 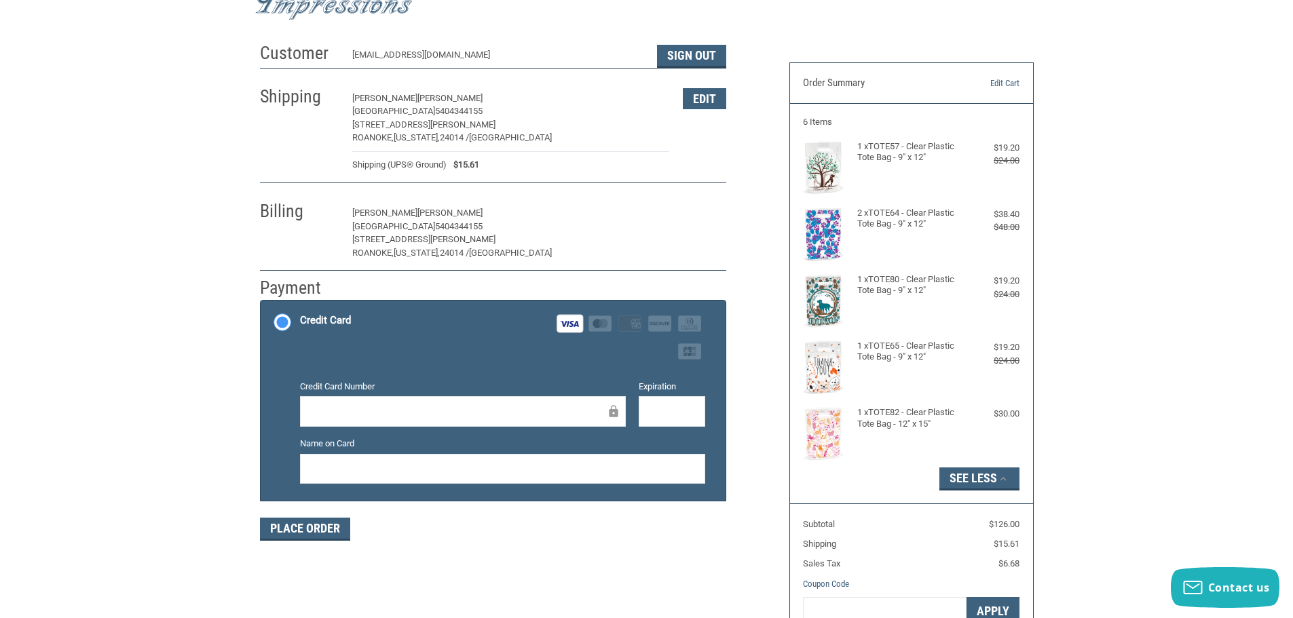 I want to click on label: Name on Card, so click(x=502, y=444).